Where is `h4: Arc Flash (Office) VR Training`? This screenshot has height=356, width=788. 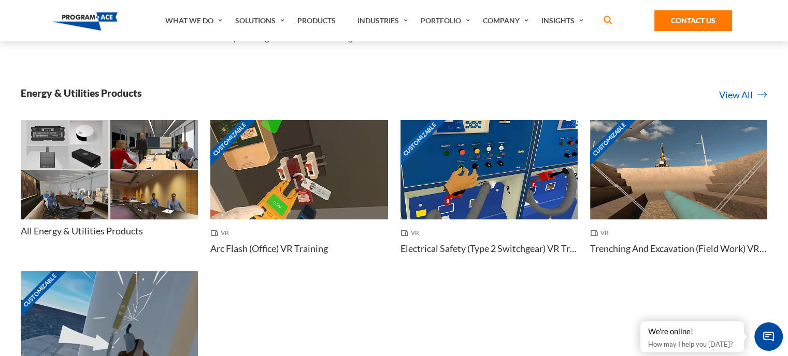
h4: Arc Flash (Office) VR Training is located at coordinates (269, 249).